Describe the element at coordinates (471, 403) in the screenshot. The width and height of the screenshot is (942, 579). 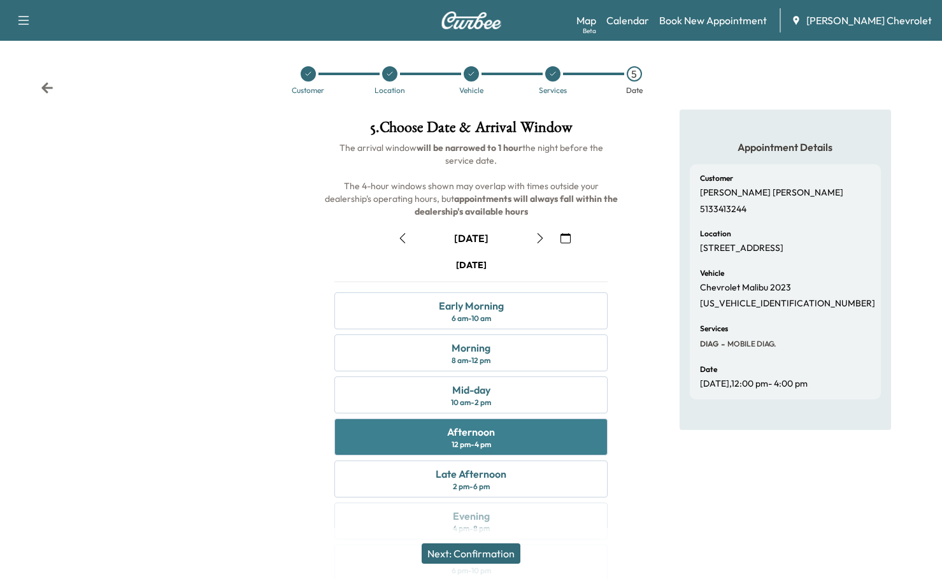
I see `div: 10 am - 2 pm` at that location.